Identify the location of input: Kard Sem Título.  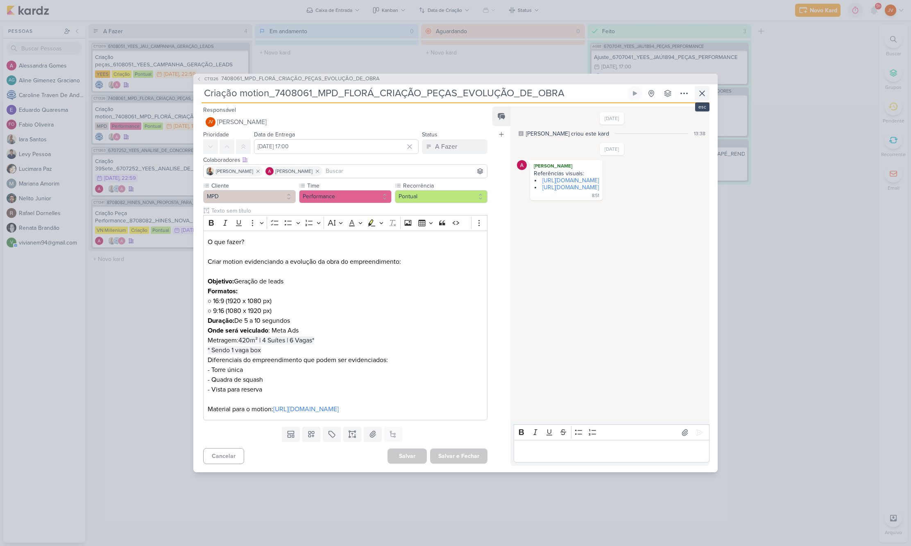
(414, 93).